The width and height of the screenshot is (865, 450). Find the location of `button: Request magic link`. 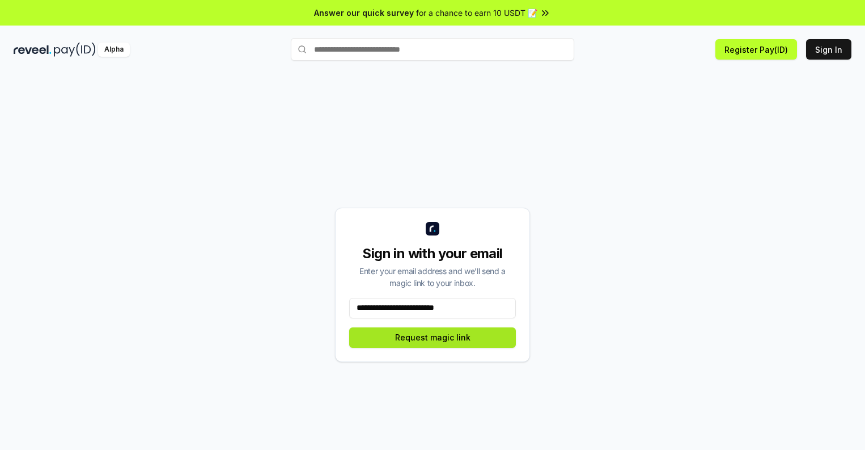

button: Request magic link is located at coordinates (433, 337).